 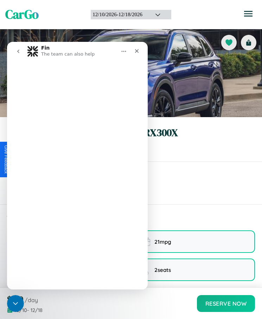 I want to click on button: go back, so click(x=11, y=9).